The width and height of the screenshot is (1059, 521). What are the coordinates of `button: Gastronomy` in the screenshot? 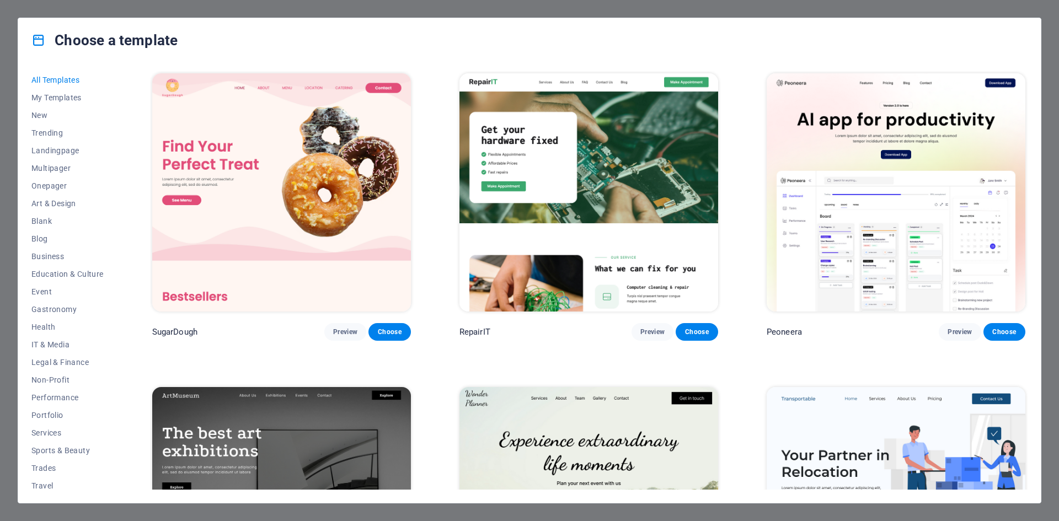 It's located at (67, 309).